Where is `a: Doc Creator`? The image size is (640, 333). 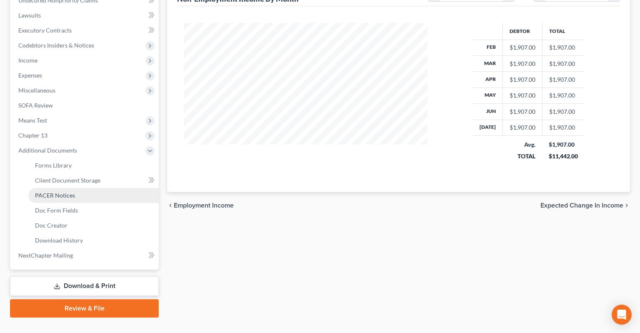 a: Doc Creator is located at coordinates (93, 225).